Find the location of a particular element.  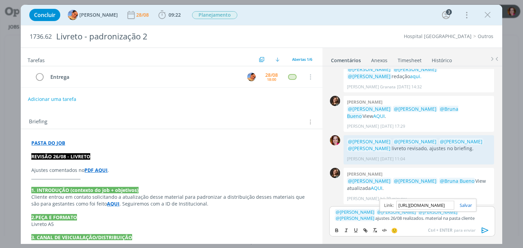

span: para enviar is located at coordinates (452, 231).